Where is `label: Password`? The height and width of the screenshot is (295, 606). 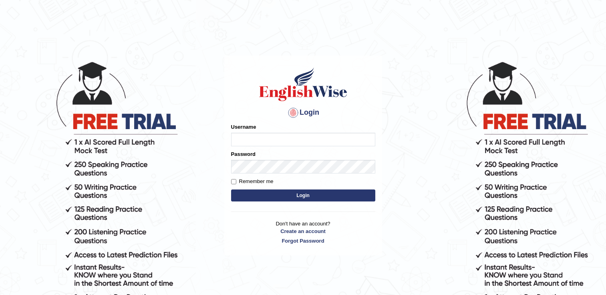 label: Password is located at coordinates (243, 154).